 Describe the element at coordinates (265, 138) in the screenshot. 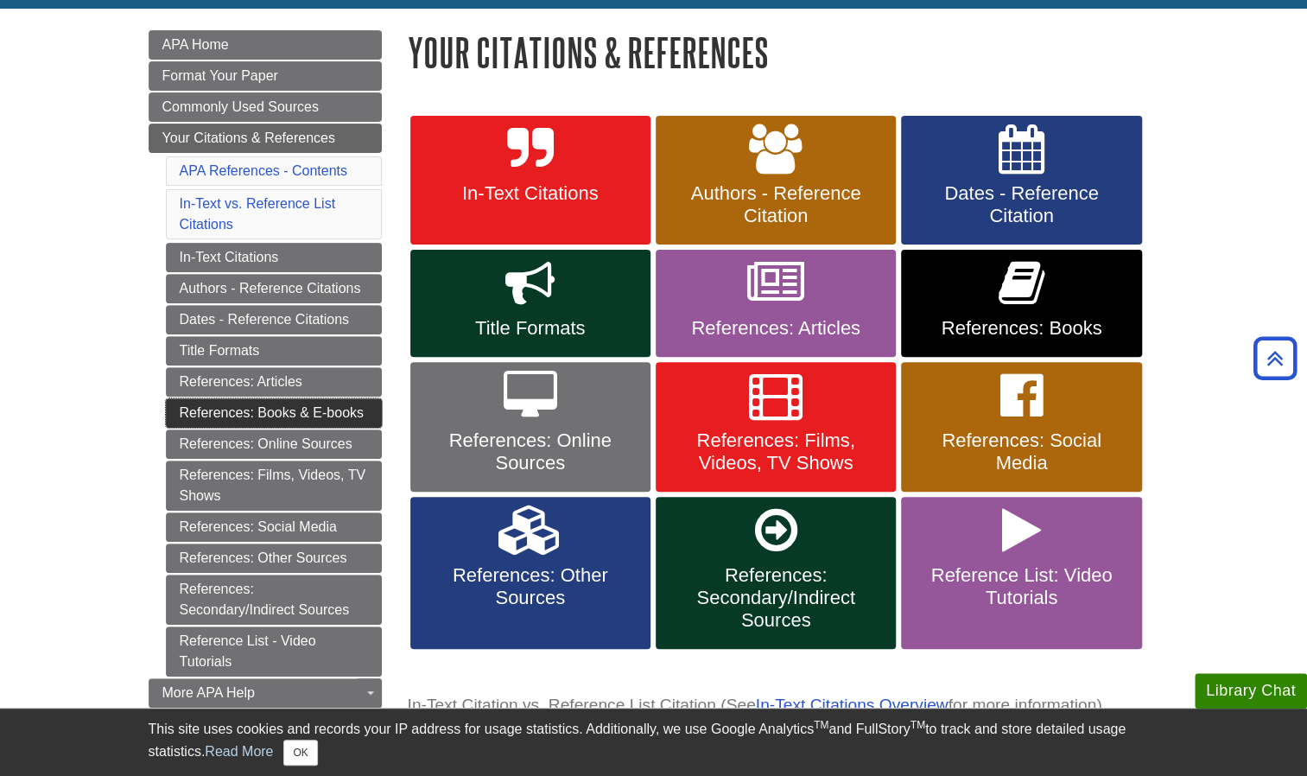

I see `a: Your Citations & References` at that location.